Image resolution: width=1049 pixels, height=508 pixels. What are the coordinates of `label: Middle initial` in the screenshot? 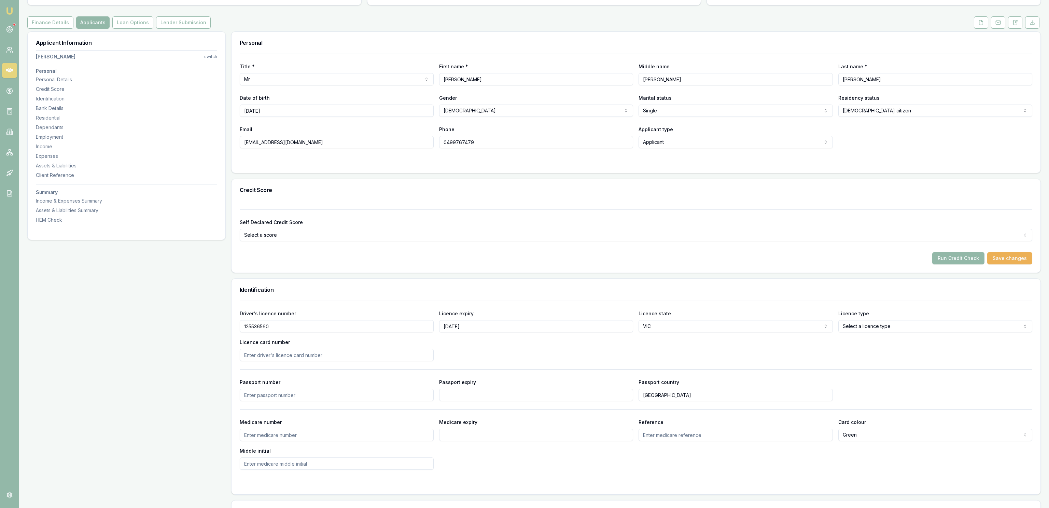 It's located at (255, 450).